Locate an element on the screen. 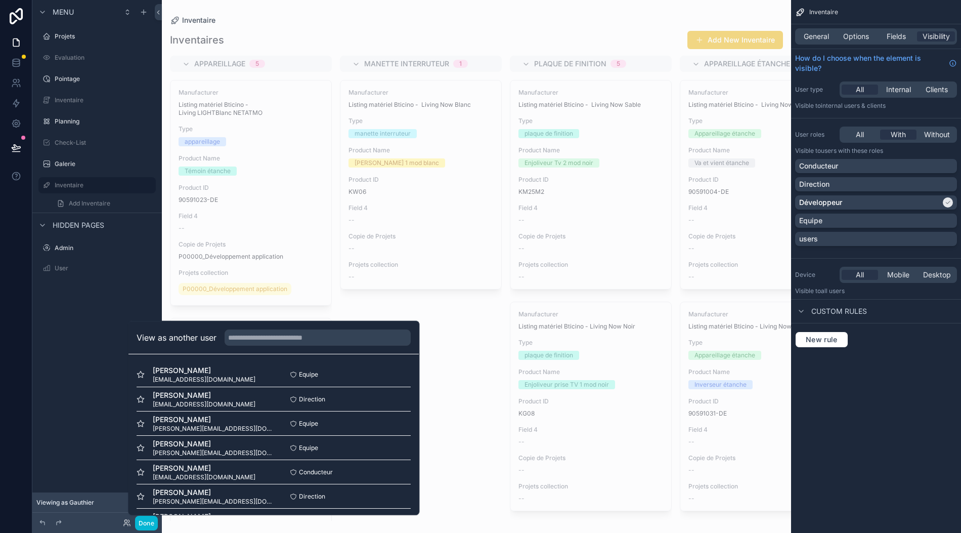 This screenshot has height=533, width=961. span: Options is located at coordinates (856, 36).